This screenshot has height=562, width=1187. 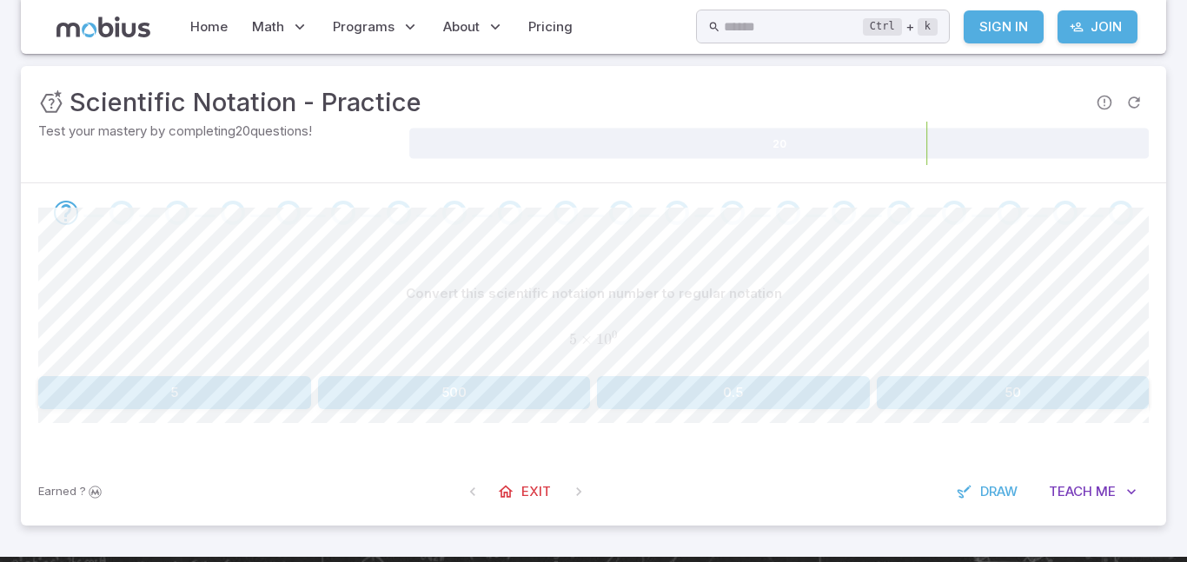 I want to click on a: Join, so click(x=1098, y=27).